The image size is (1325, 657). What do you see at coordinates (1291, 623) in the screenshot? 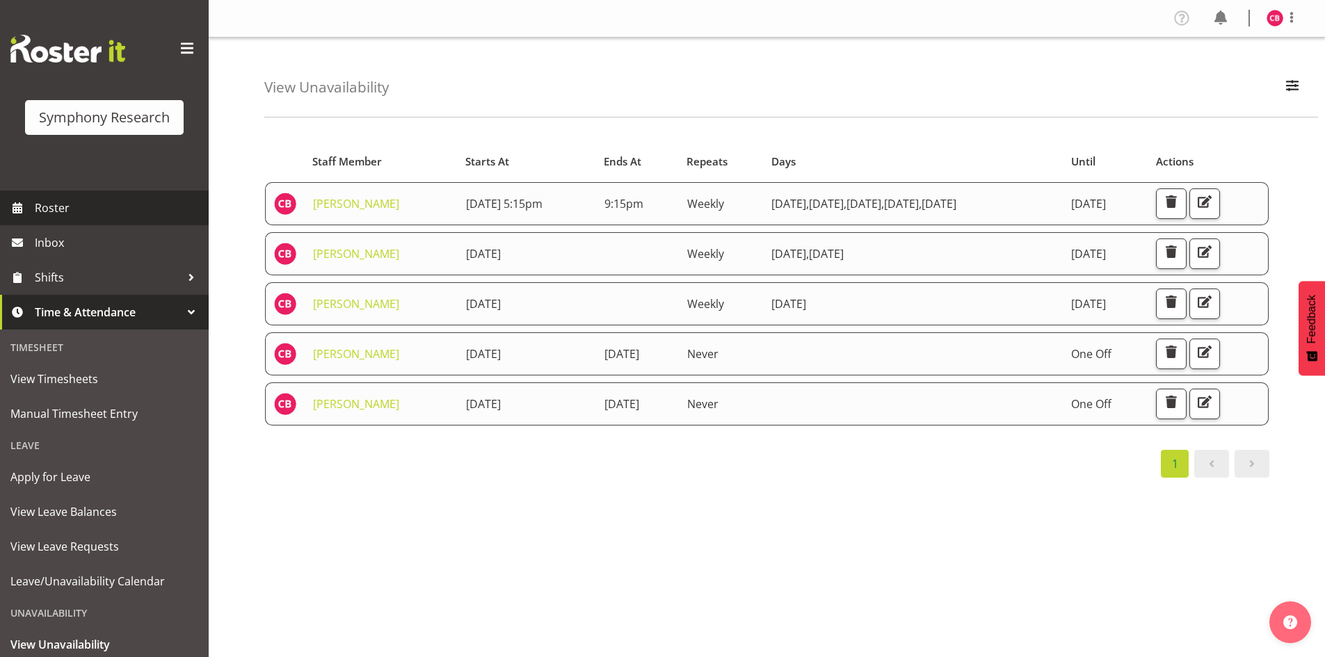
I see `img: help-xxl-2.png` at bounding box center [1291, 623].